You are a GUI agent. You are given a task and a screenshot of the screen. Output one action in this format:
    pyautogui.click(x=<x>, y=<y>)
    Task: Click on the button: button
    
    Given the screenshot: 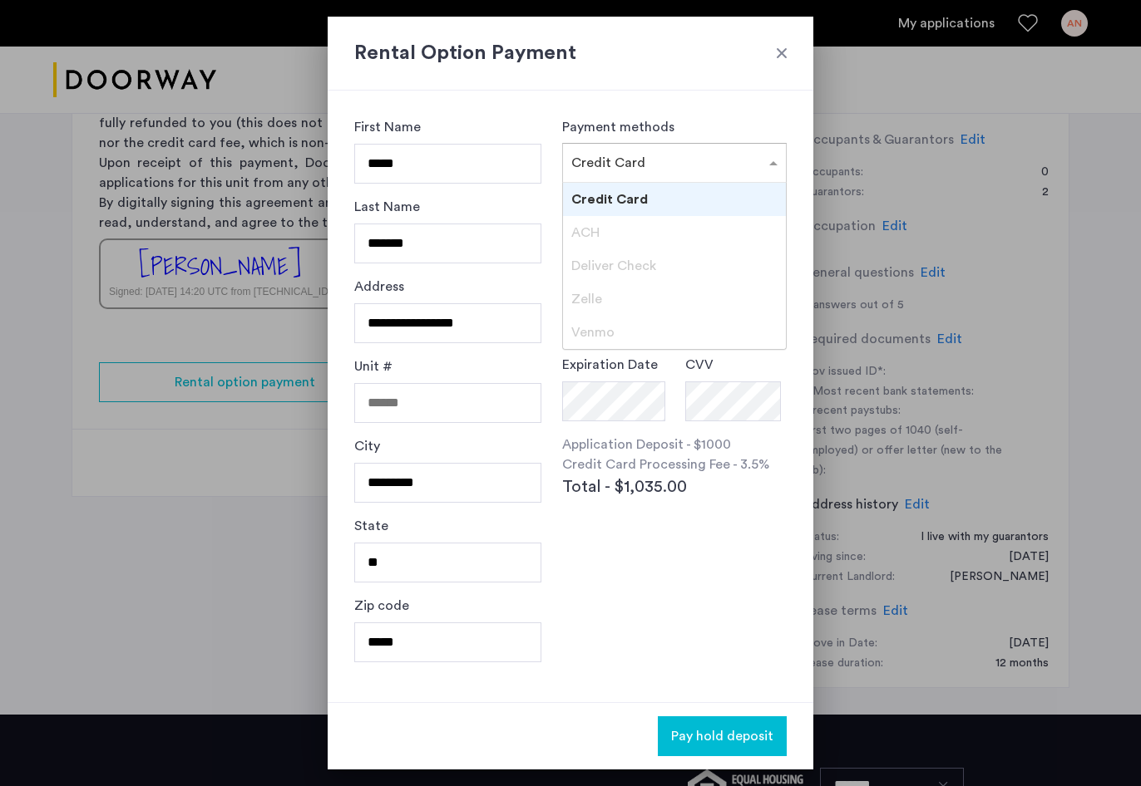 What is the action you would take?
    pyautogui.click(x=722, y=737)
    